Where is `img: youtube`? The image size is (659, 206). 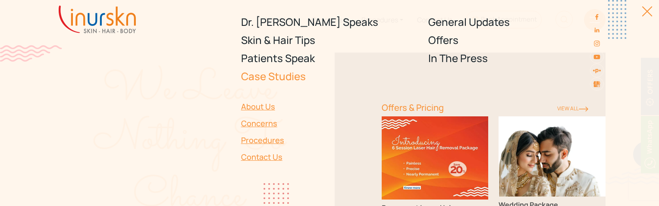 img: youtube is located at coordinates (597, 57).